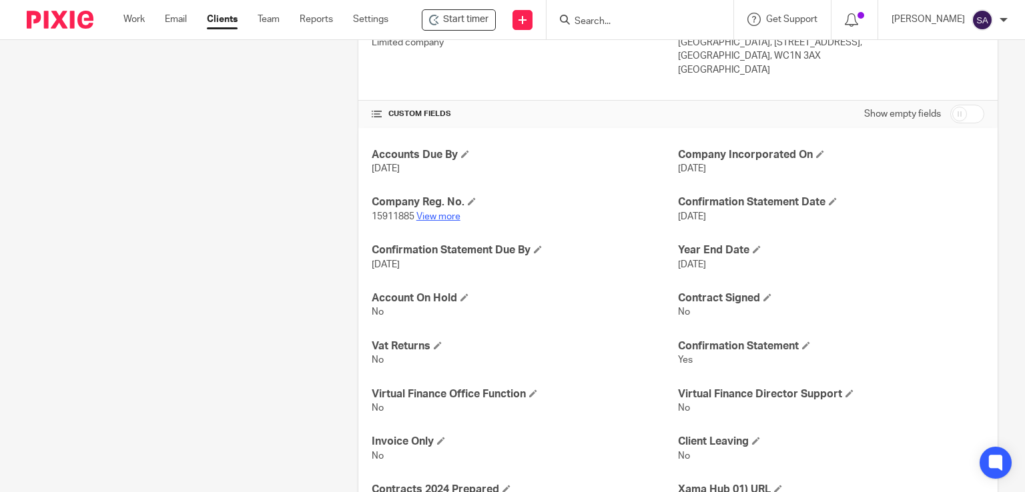 This screenshot has width=1025, height=492. Describe the element at coordinates (525, 346) in the screenshot. I see `h4: Vat Returns` at that location.